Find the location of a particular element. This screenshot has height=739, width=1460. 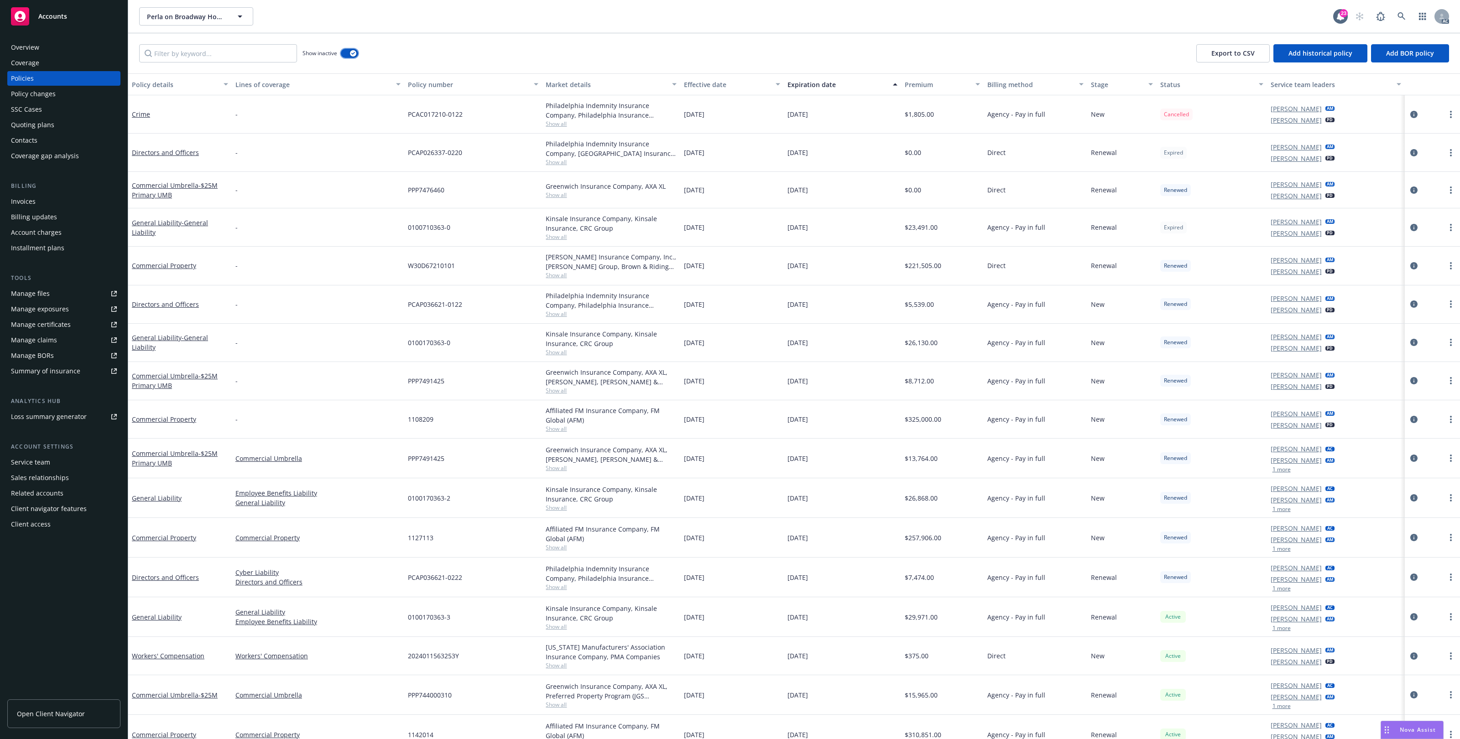

button: 1 more is located at coordinates (1281, 707).